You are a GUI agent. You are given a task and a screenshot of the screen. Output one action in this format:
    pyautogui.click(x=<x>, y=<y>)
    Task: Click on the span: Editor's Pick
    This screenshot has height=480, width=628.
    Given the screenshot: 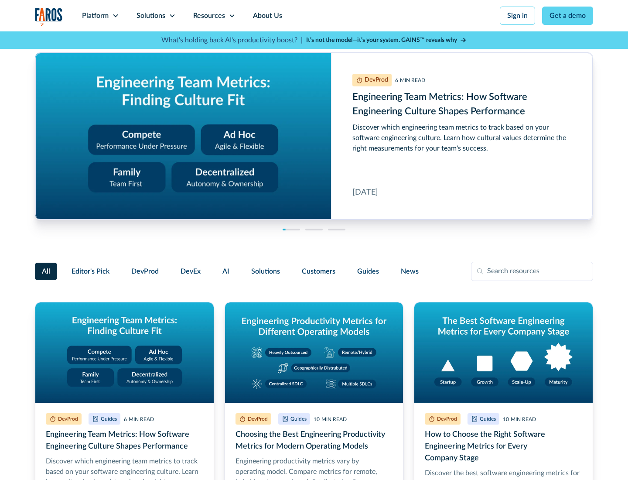 What is the action you would take?
    pyautogui.click(x=90, y=271)
    